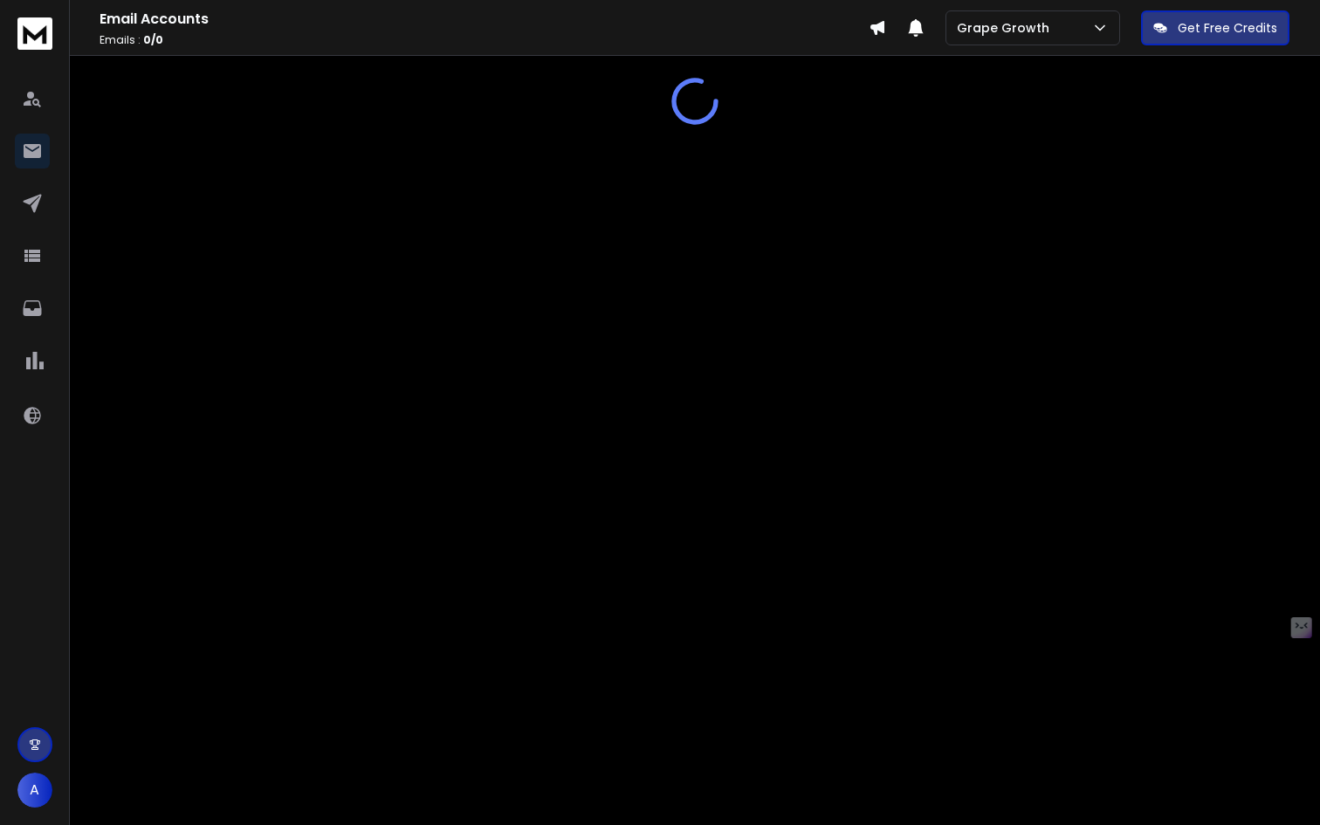 The width and height of the screenshot is (1320, 825). Describe the element at coordinates (1215, 28) in the screenshot. I see `button: Get Free Credits` at that location.